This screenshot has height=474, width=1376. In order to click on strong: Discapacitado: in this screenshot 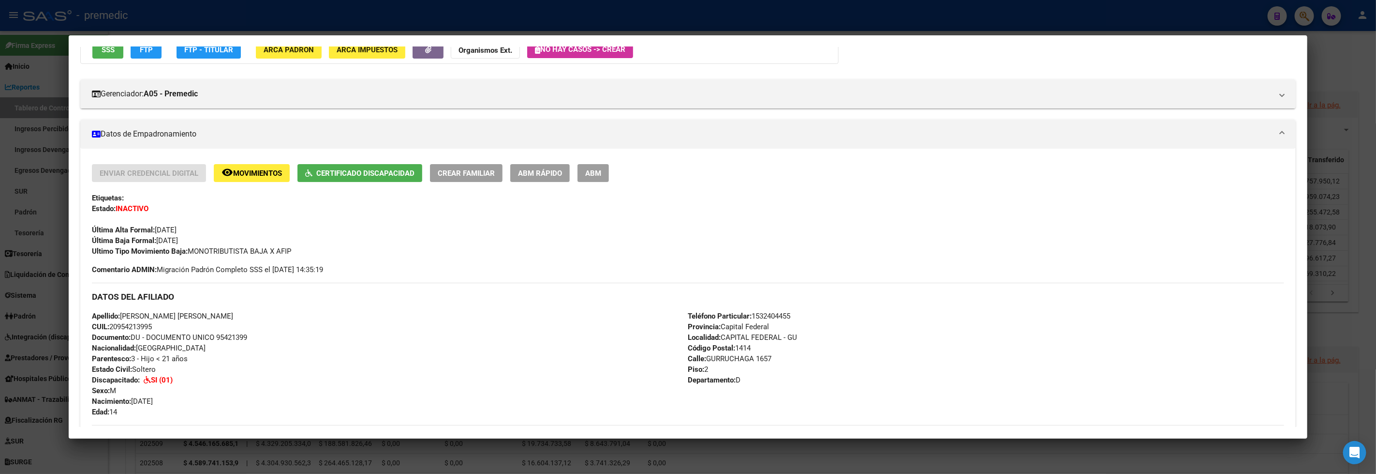, I will do `click(116, 380)`.